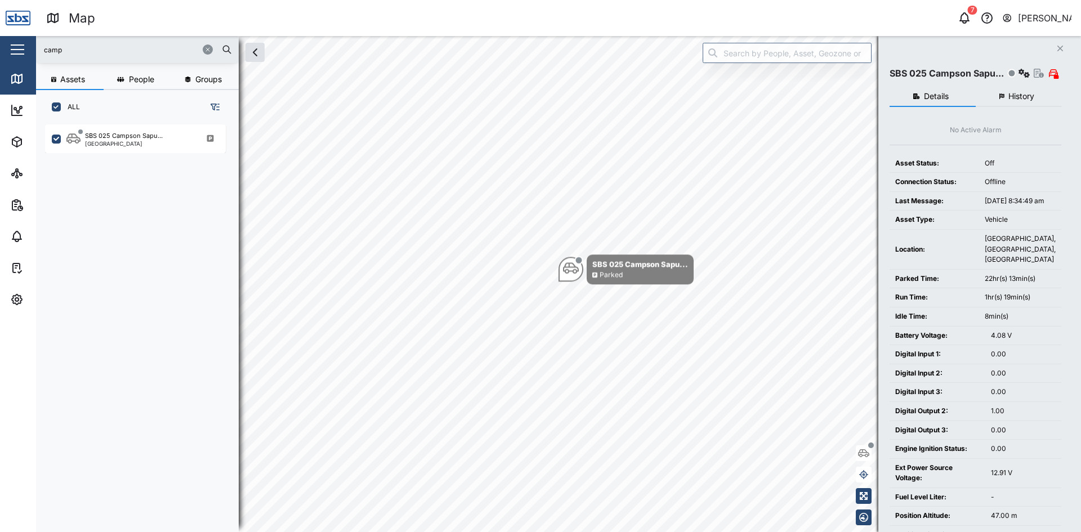 The image size is (1081, 532). Describe the element at coordinates (611, 275) in the screenshot. I see `div: Parked` at that location.